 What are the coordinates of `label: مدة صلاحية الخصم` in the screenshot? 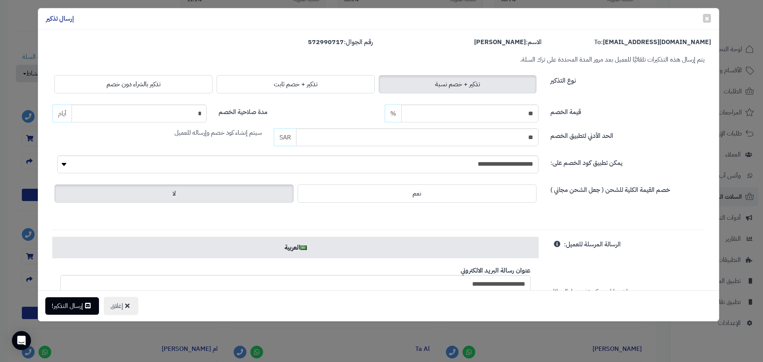 It's located at (243, 110).